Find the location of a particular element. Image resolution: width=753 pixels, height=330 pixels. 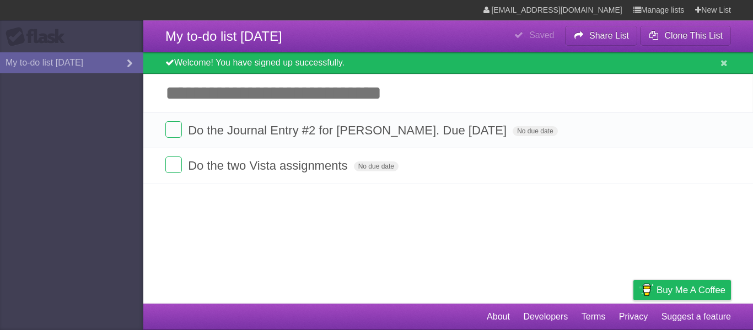

b: Saved is located at coordinates (541, 35).